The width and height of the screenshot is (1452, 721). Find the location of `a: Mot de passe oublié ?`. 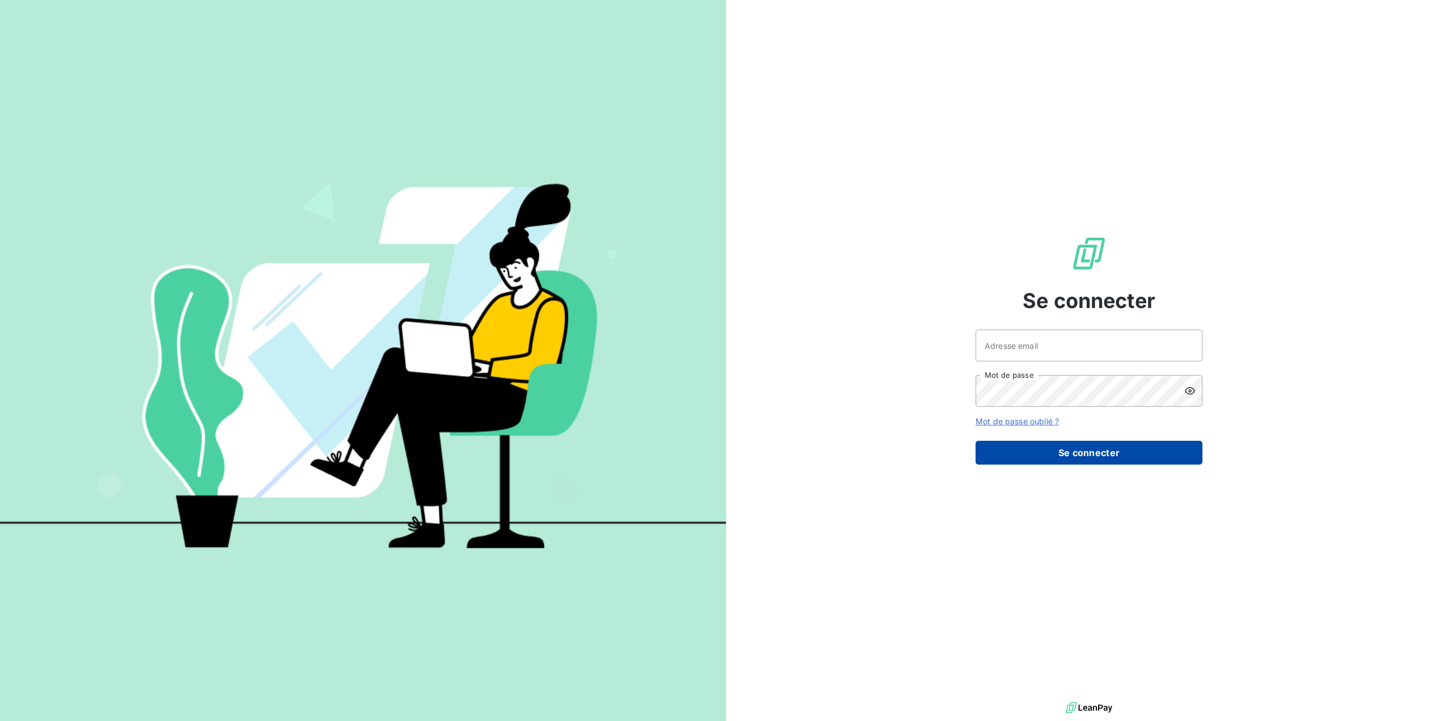

a: Mot de passe oublié ? is located at coordinates (1017, 421).